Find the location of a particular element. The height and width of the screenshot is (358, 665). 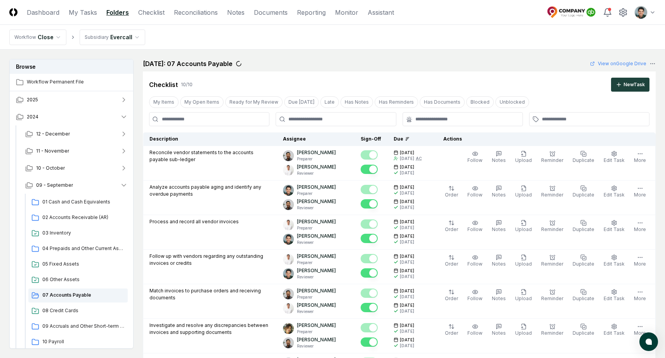

div: Workflow is located at coordinates (25, 37).